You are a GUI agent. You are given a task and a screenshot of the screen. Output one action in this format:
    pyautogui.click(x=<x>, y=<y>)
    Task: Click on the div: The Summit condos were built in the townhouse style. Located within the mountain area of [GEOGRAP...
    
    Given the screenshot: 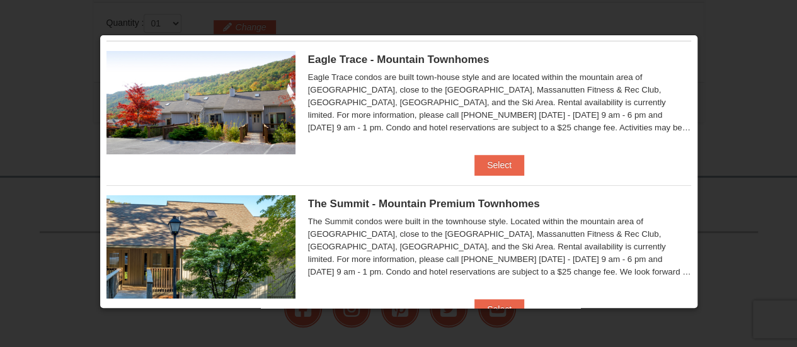 What is the action you would take?
    pyautogui.click(x=500, y=247)
    